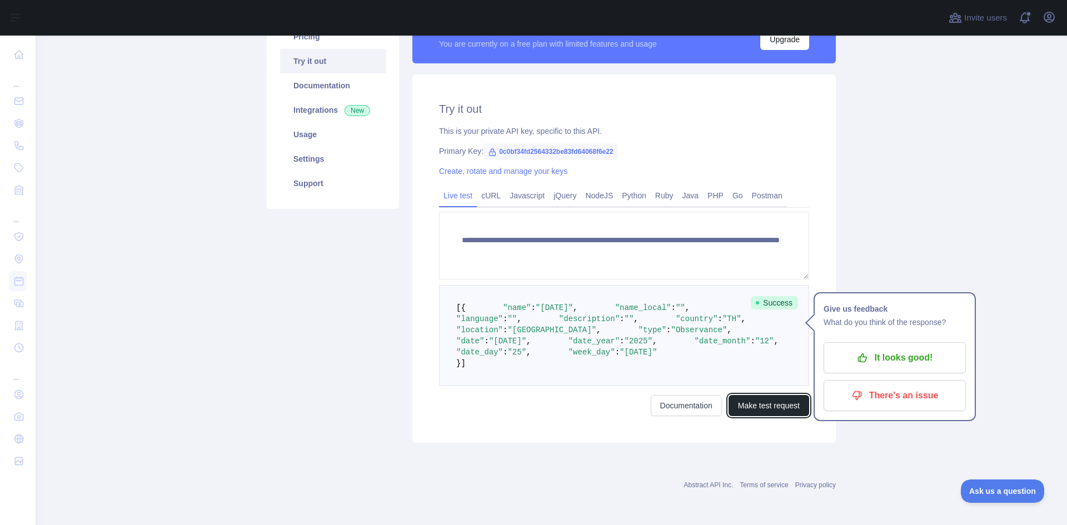 The height and width of the screenshot is (525, 1067). Describe the element at coordinates (895, 358) in the screenshot. I see `p: It looks good!` at that location.